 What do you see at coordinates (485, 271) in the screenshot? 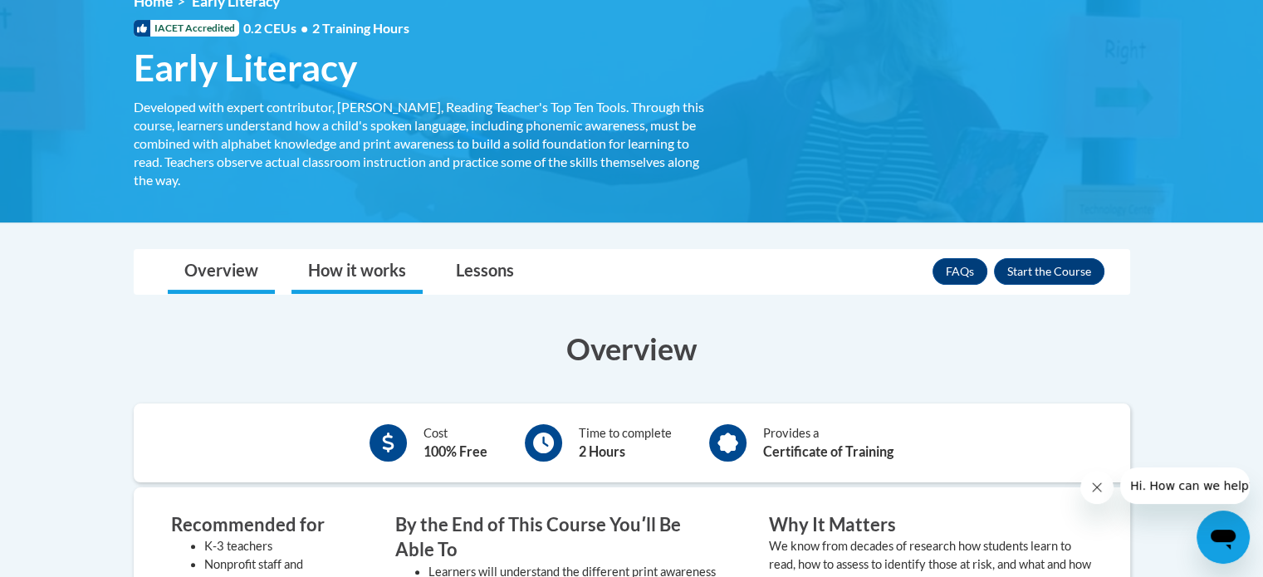
I see `a: Lessons` at bounding box center [485, 271].